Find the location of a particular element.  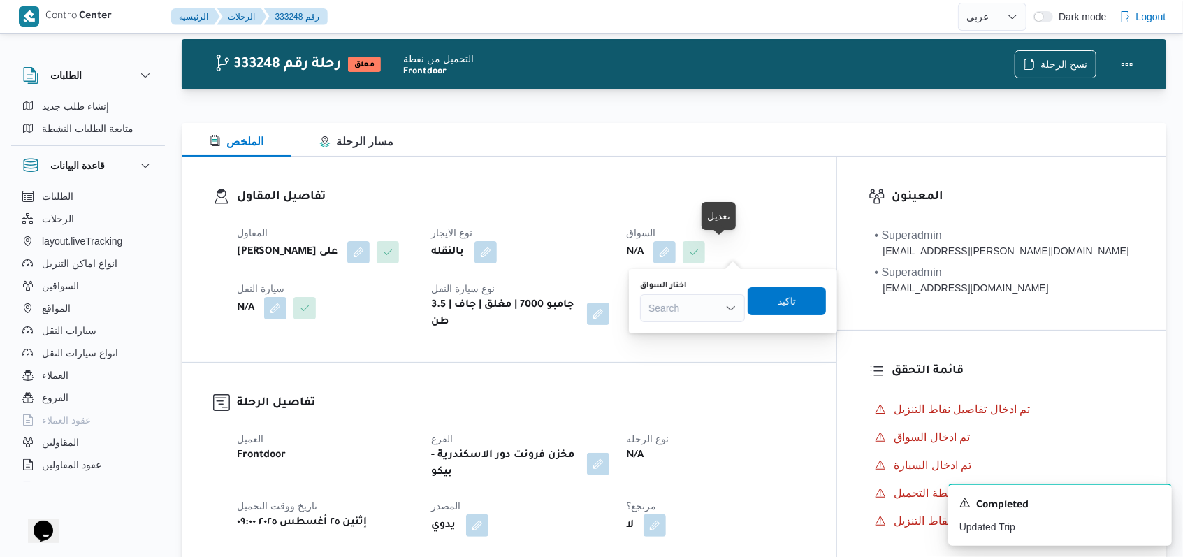

button: إنشاء طلب جديد is located at coordinates (88, 106).